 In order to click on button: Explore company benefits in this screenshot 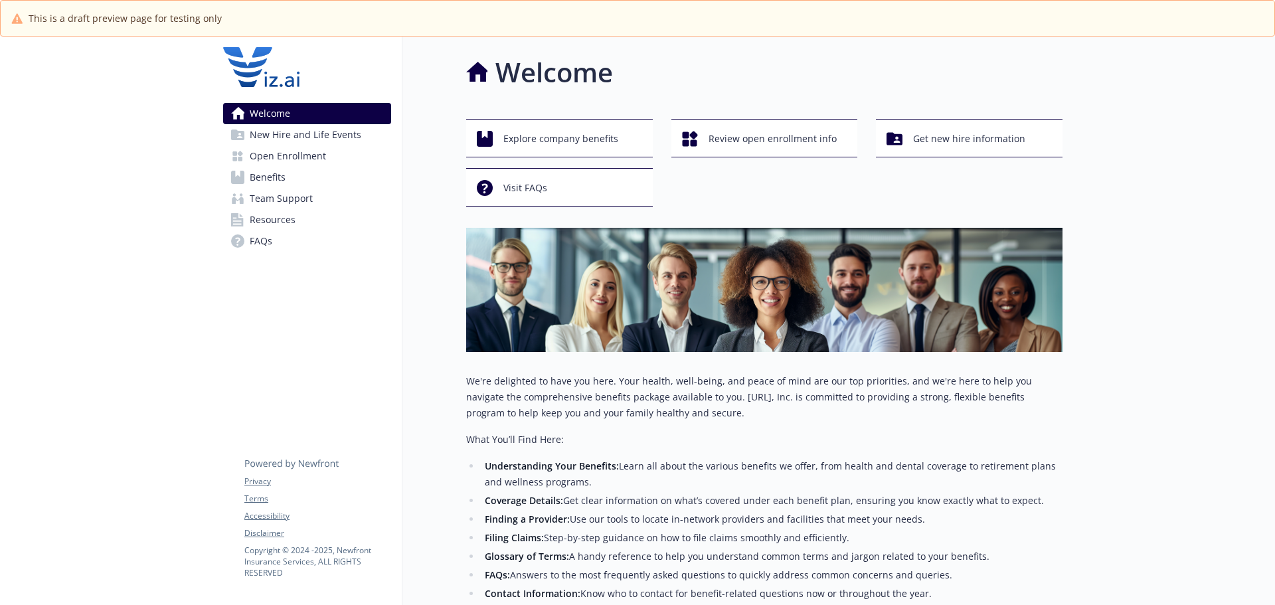, I will do `click(559, 138)`.